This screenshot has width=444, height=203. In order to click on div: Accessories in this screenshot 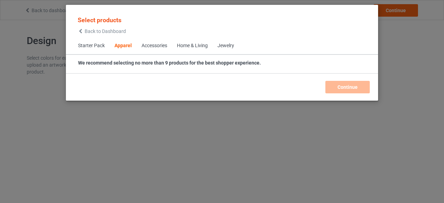, I will do `click(154, 46)`.